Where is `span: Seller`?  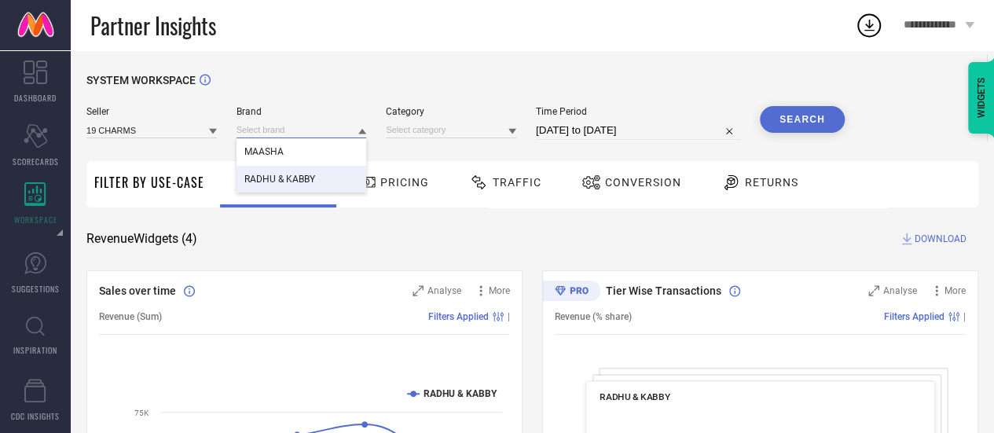
span: Seller is located at coordinates (152, 112).